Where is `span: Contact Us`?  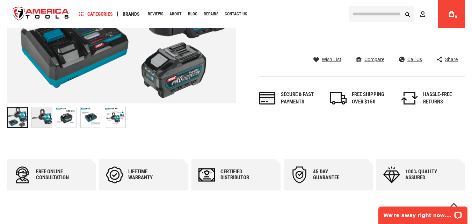
span: Contact Us is located at coordinates (236, 14).